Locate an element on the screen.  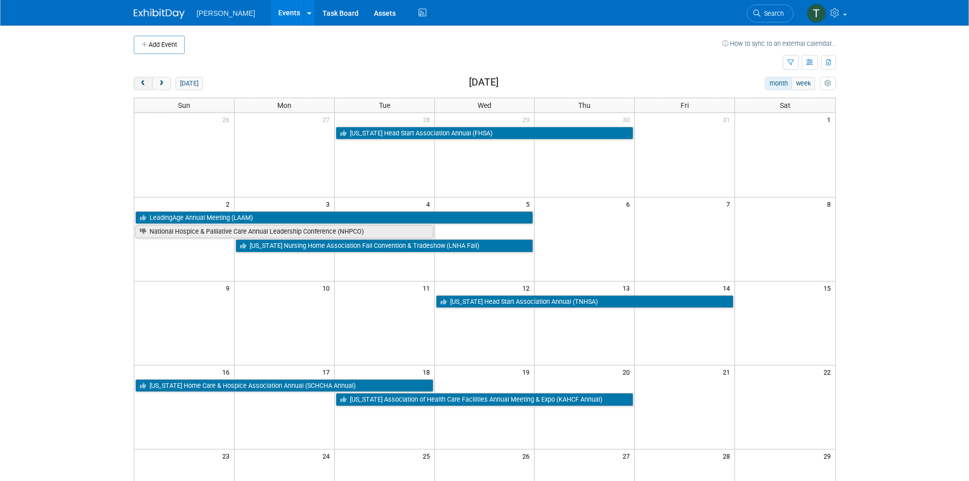
button: Add Event is located at coordinates (159, 45).